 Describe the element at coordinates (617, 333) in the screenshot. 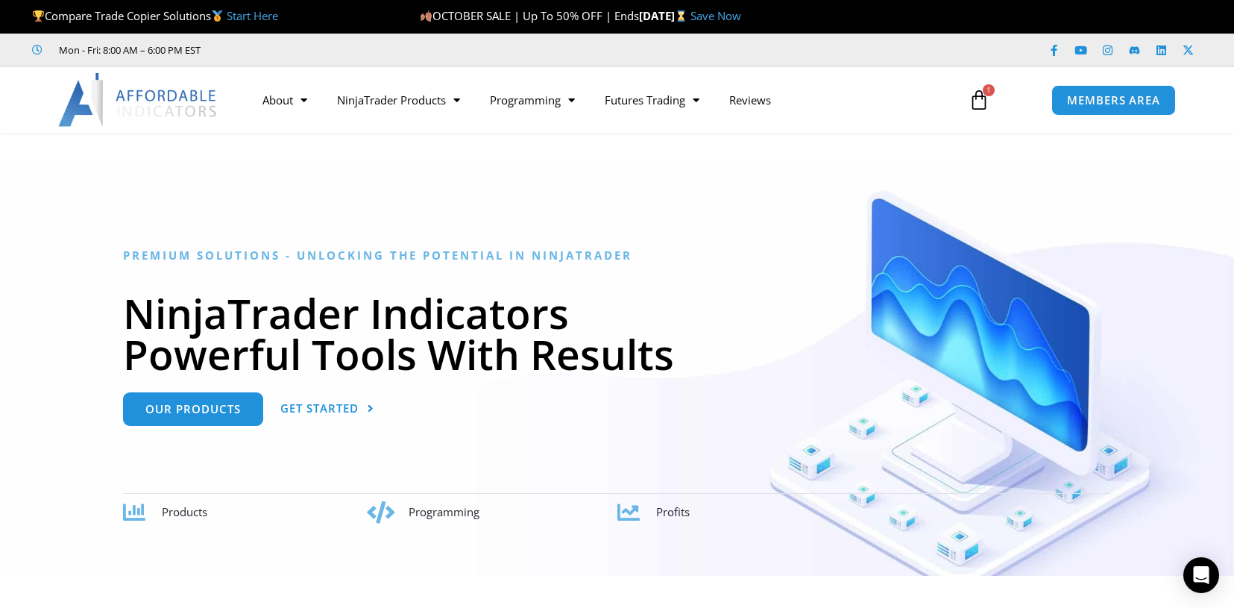

I see `h1: NinjaTrader Indicators Powerful Tools With Results` at that location.